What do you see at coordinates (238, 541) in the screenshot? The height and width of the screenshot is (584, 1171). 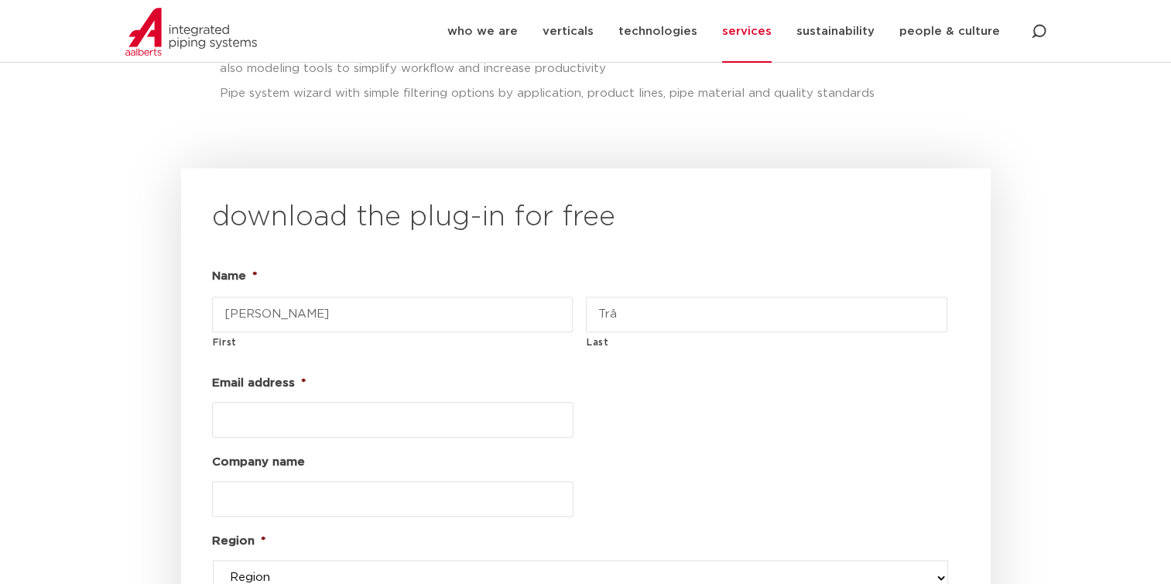 I see `label: Region` at bounding box center [238, 541].